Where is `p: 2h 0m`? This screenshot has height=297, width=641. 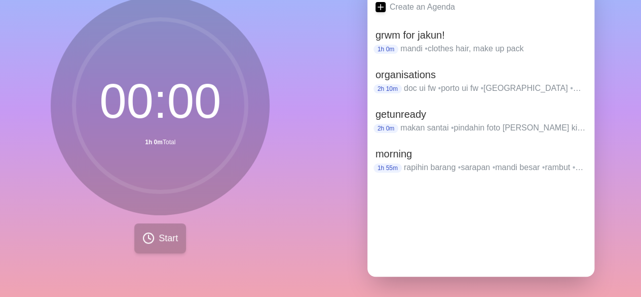 p: 2h 0m is located at coordinates (386, 128).